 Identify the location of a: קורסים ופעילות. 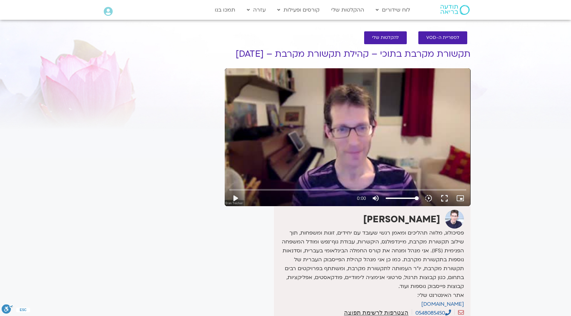
(298, 10).